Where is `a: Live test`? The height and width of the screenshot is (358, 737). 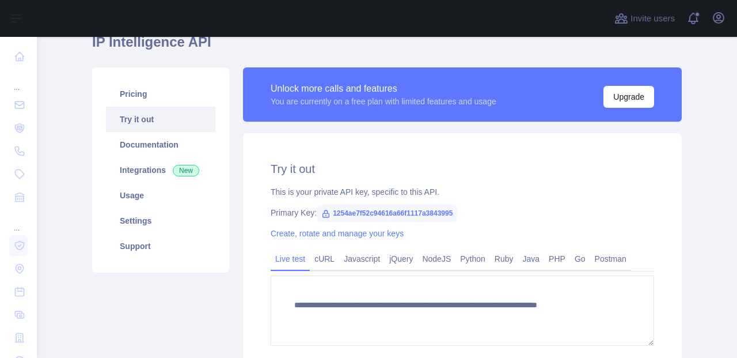 a: Live test is located at coordinates (290, 259).